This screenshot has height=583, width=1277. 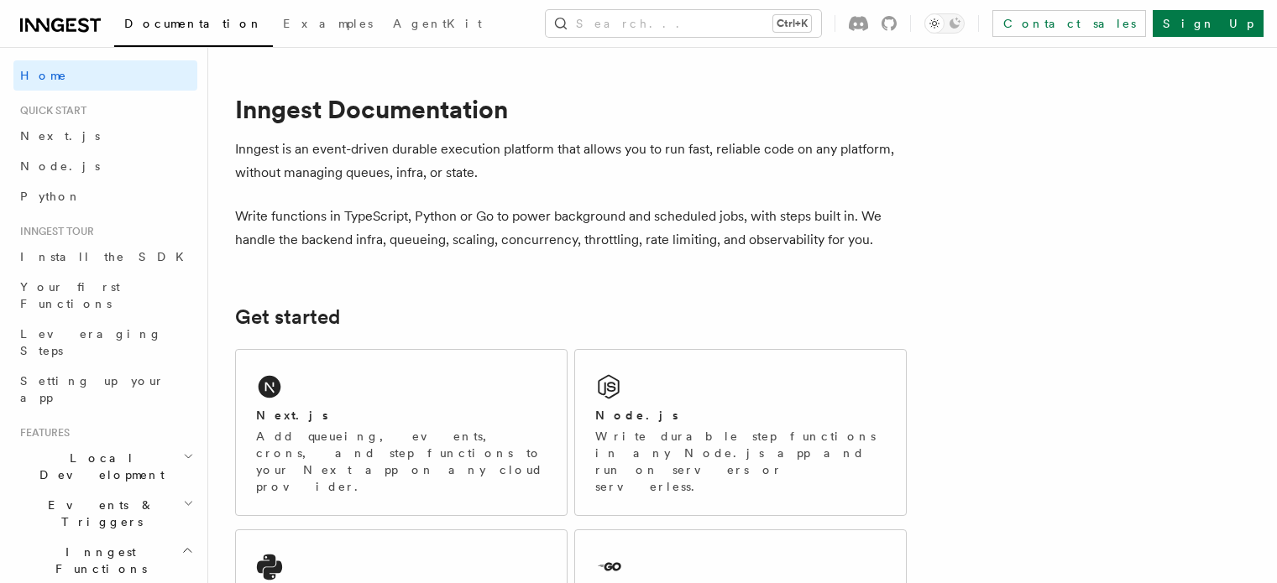 What do you see at coordinates (401, 432) in the screenshot?
I see `a: Next.jsAdd queueing, events, crons, and step functions to your Next app on any cloud provider.` at bounding box center [401, 432].